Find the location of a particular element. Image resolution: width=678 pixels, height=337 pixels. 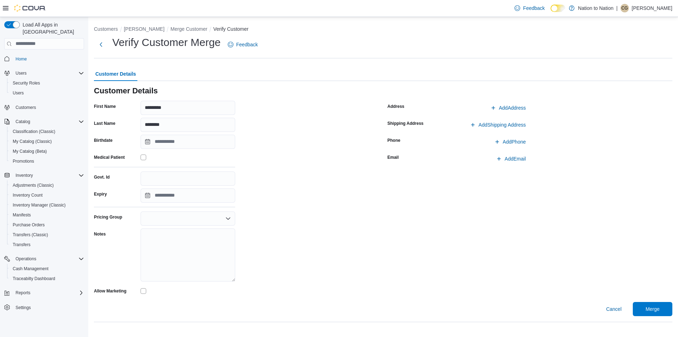

button: Transfers (Classic) is located at coordinates (47, 235).